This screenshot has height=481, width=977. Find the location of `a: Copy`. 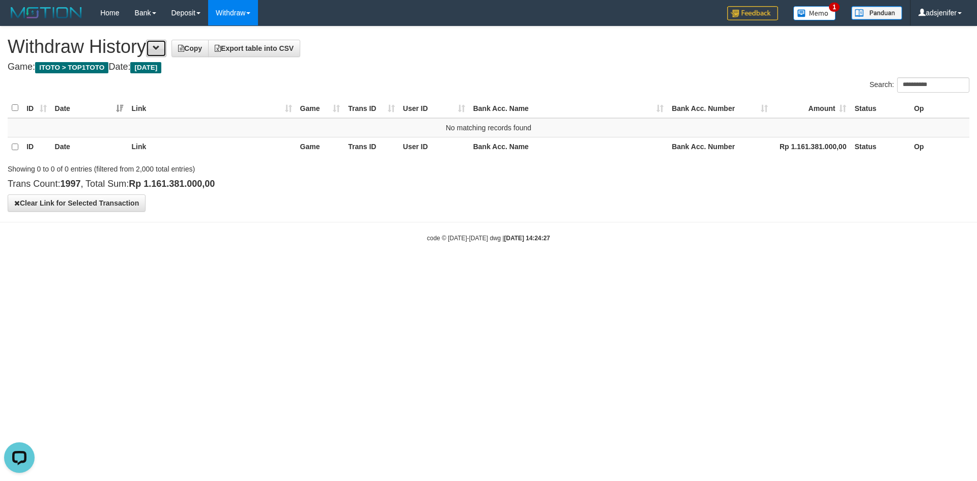

a: Copy is located at coordinates (190, 48).